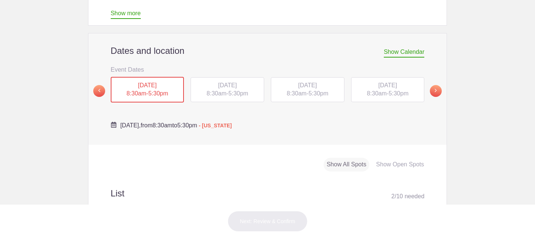  What do you see at coordinates (408, 197) in the screenshot?
I see `div: 2 10 needed` at bounding box center [408, 197].